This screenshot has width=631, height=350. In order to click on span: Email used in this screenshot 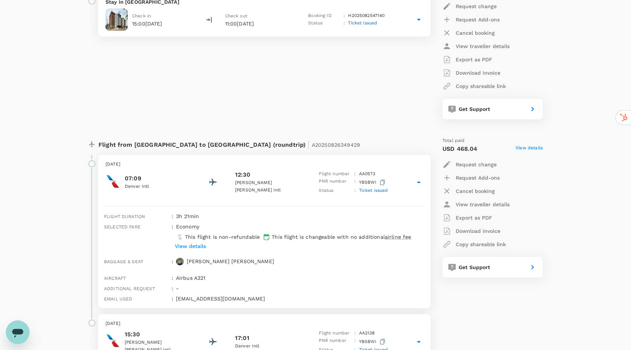, I will do `click(118, 299)`.